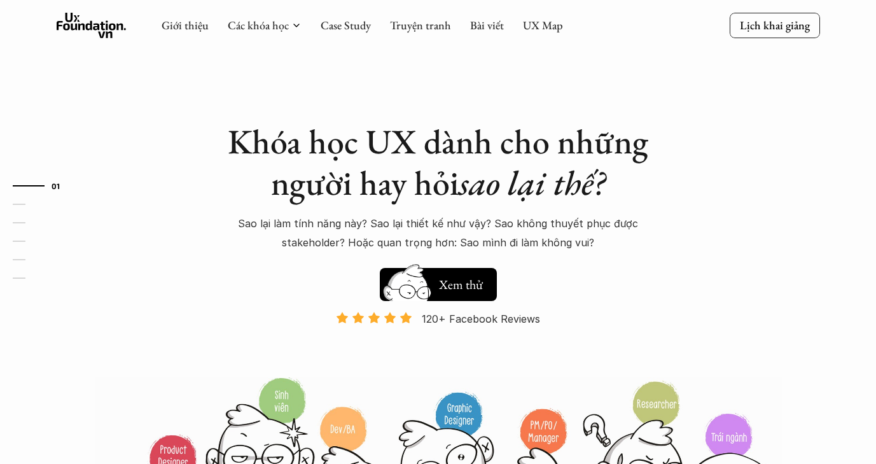  I want to click on a: Case Study, so click(345, 25).